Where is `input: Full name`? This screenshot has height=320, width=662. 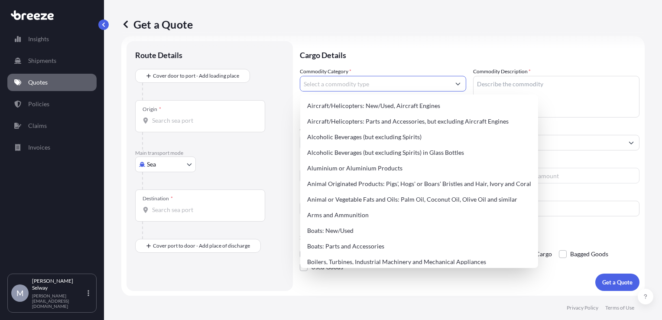 input: Full name is located at coordinates (549, 143).